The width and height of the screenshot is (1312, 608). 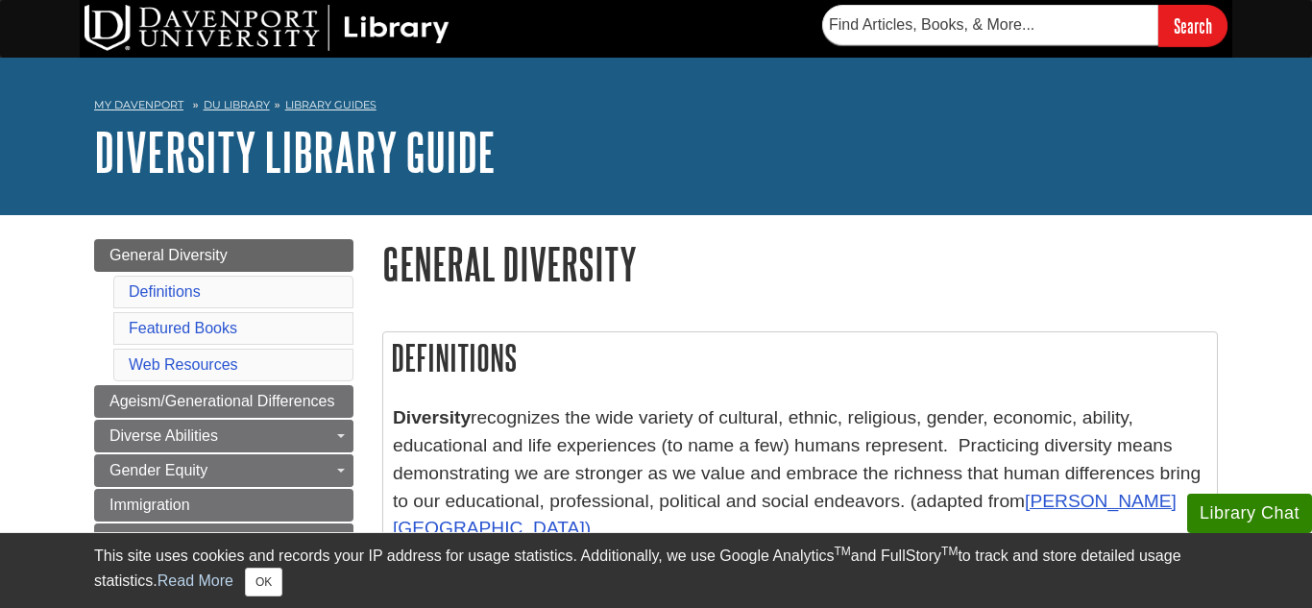 What do you see at coordinates (195, 580) in the screenshot?
I see `a: Read More` at bounding box center [195, 580].